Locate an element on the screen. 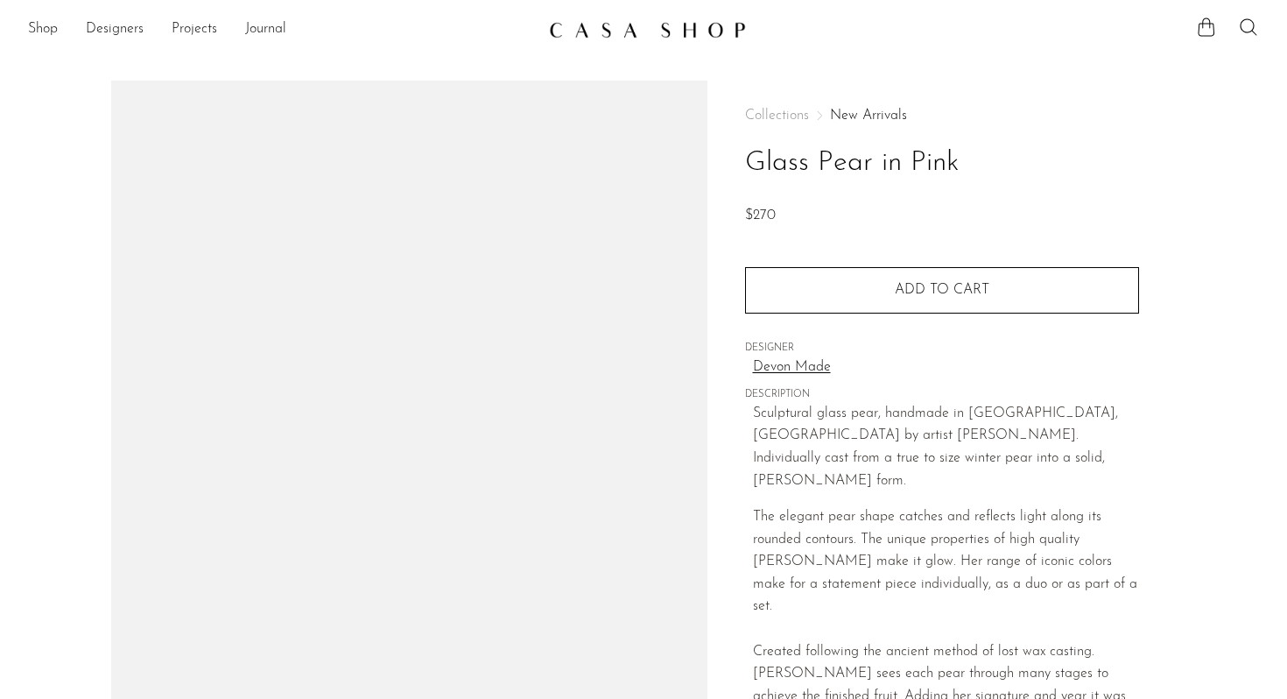  span: Collections is located at coordinates (777, 116).